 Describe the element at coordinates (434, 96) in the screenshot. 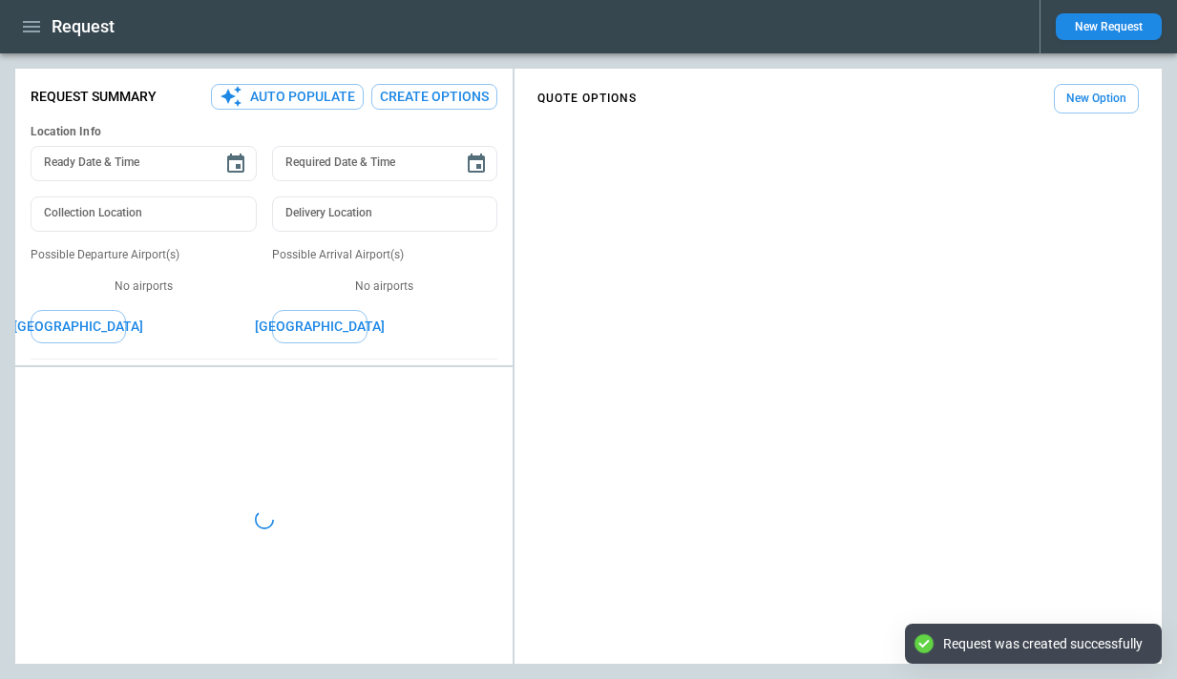

I see `button: Create Options` at that location.